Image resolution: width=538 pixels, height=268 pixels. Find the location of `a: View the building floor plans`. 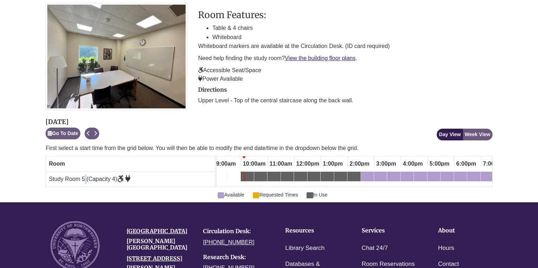

a: View the building floor plans is located at coordinates (320, 58).